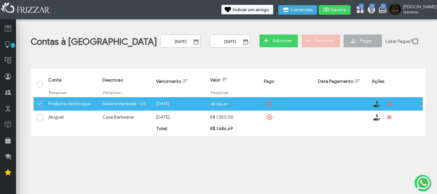 This screenshot has height=194, width=437. What do you see at coordinates (39, 84) in the screenshot?
I see `div: Selecionar tudo` at bounding box center [39, 84].